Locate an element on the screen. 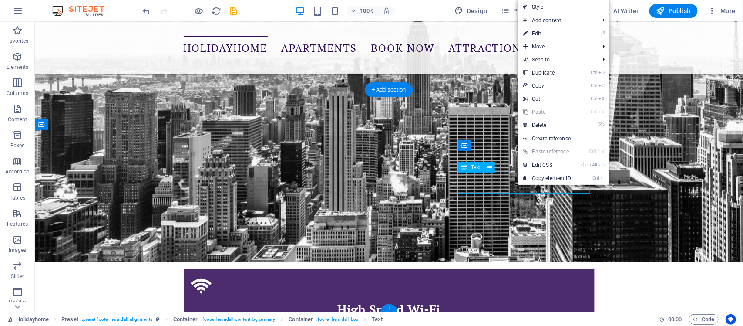 Image resolution: width=743 pixels, height=326 pixels. button: Publish is located at coordinates (673, 11).